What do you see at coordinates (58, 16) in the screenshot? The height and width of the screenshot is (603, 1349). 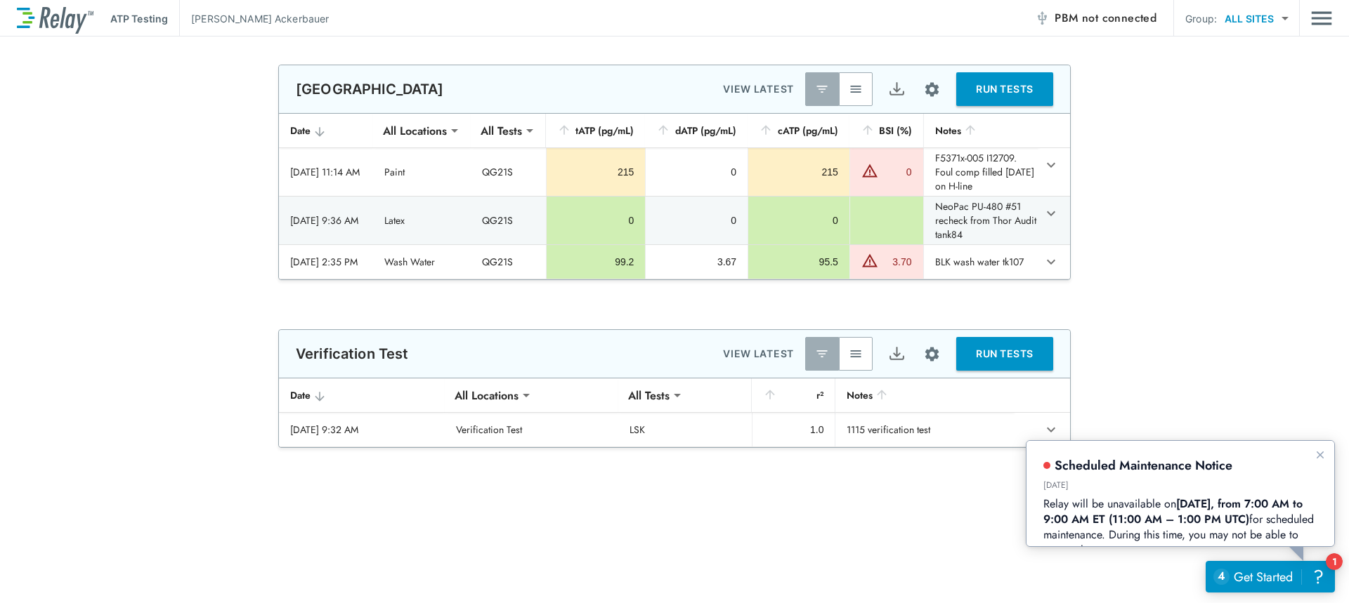 I see `div: Get Started` at bounding box center [58, 16].